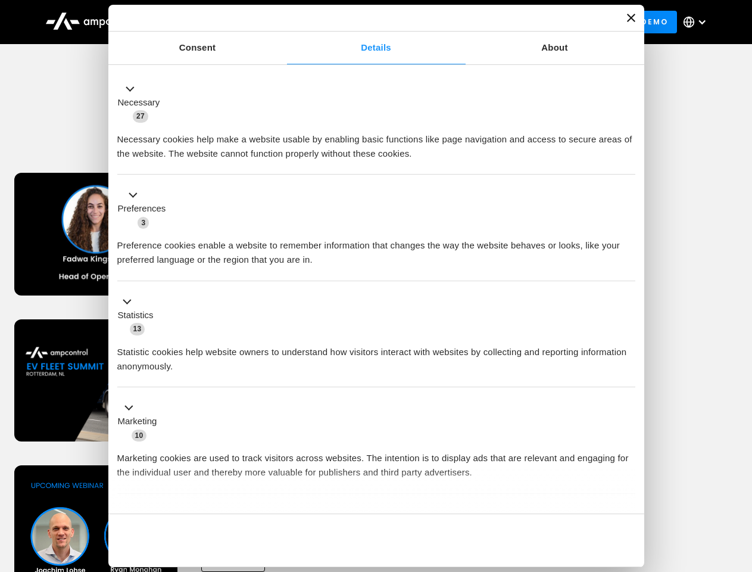 This screenshot has height=572, width=752. What do you see at coordinates (138, 421) in the screenshot?
I see `label: Marketing` at bounding box center [138, 421].